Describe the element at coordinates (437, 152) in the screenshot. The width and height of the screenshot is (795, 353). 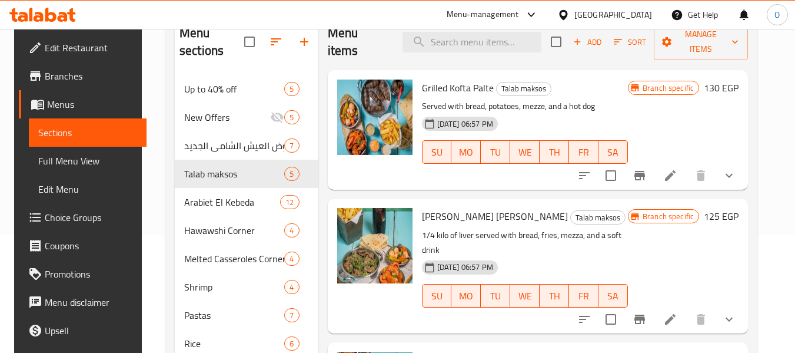
I see `span: SU` at that location.